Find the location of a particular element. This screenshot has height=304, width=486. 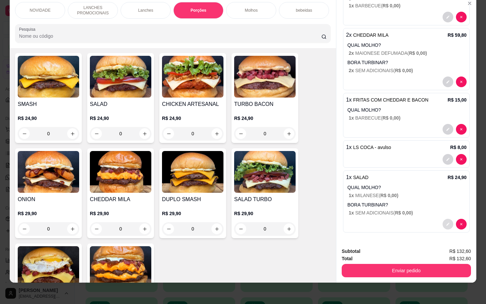

button: Enviar pedido is located at coordinates (406, 271).